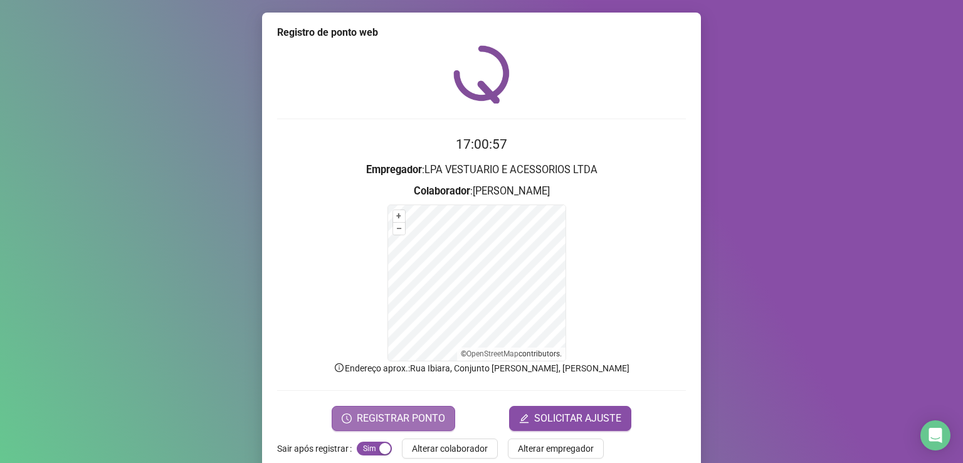 This screenshot has height=463, width=963. Describe the element at coordinates (481, 144) in the screenshot. I see `time: 17:00:57` at that location.